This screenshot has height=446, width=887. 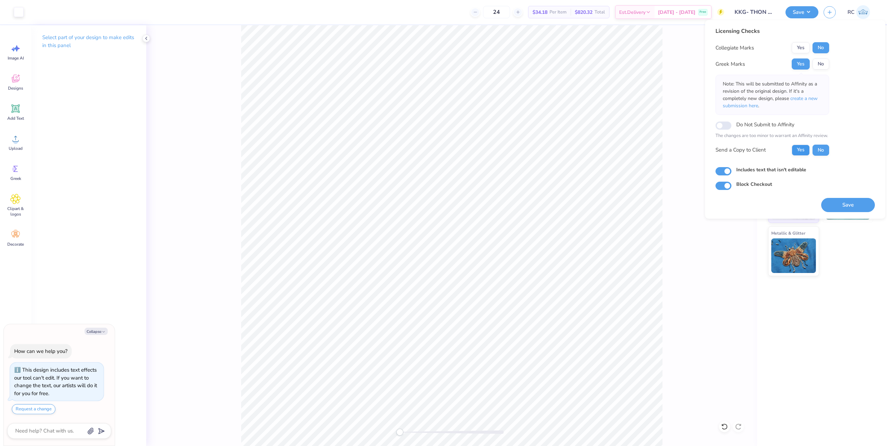 I want to click on label: Includes text that isn't editable, so click(x=771, y=170).